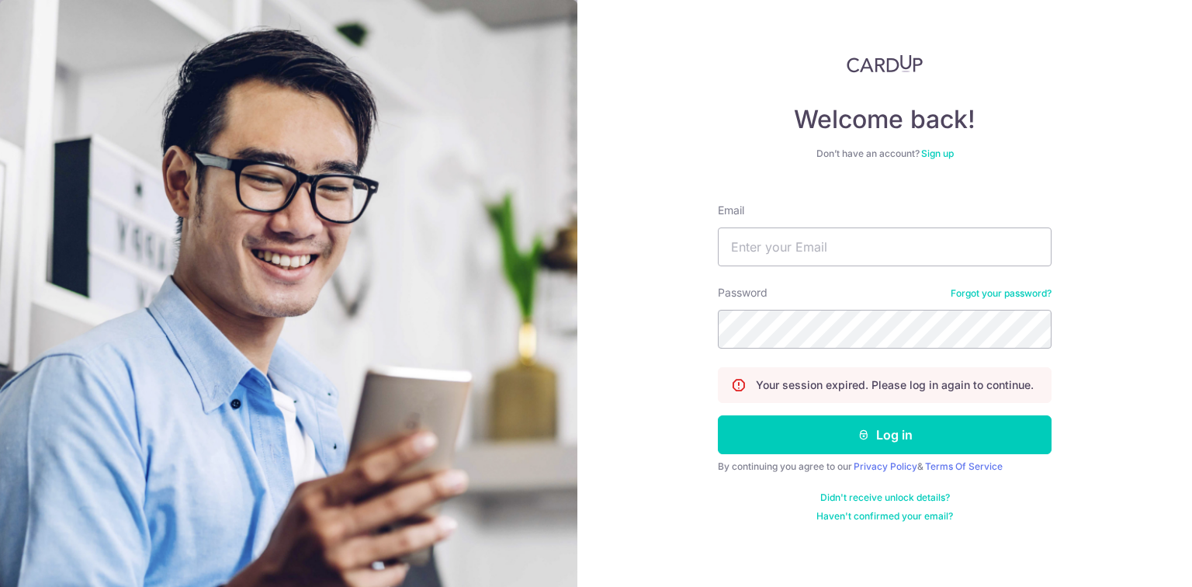  What do you see at coordinates (885, 435) in the screenshot?
I see `button: Log in` at bounding box center [885, 435].